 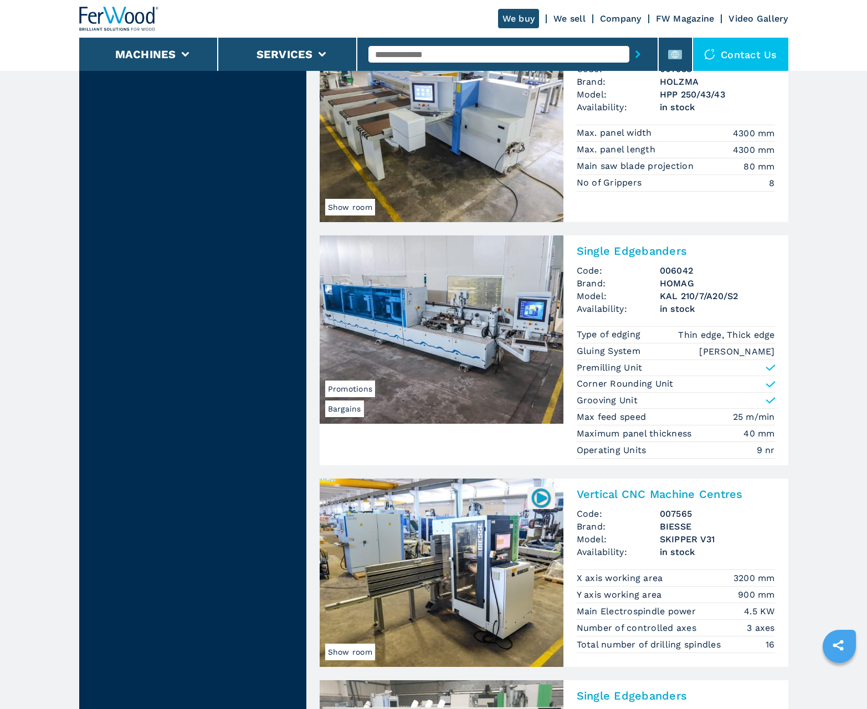 I want to click on img: Vertical CNC Machine Centres BIESSE SKIPPER V31, so click(x=441, y=573).